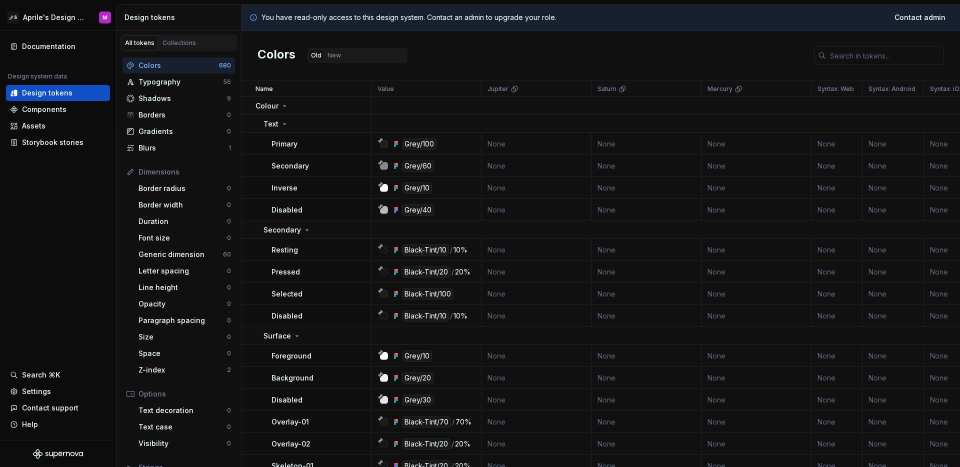  I want to click on a: Letter spacing0, so click(185, 271).